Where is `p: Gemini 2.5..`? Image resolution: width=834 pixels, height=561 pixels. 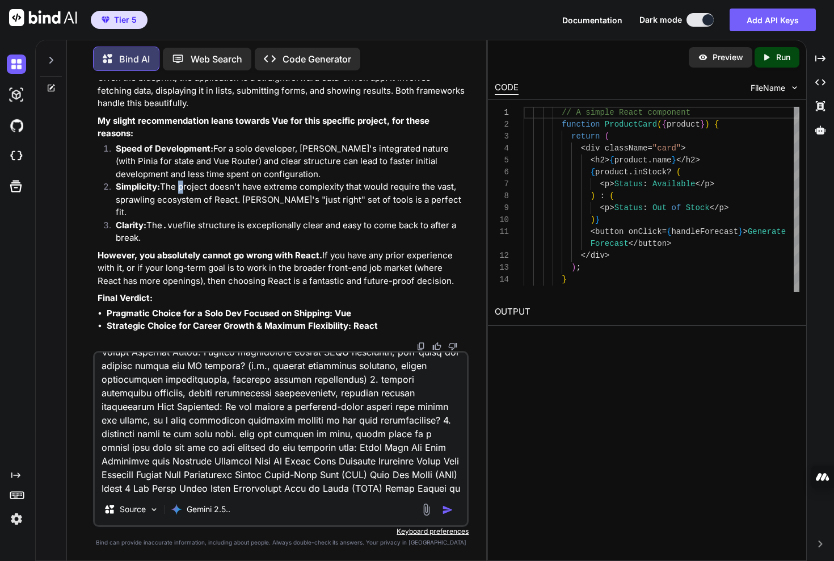 p: Gemini 2.5.. is located at coordinates (208, 509).